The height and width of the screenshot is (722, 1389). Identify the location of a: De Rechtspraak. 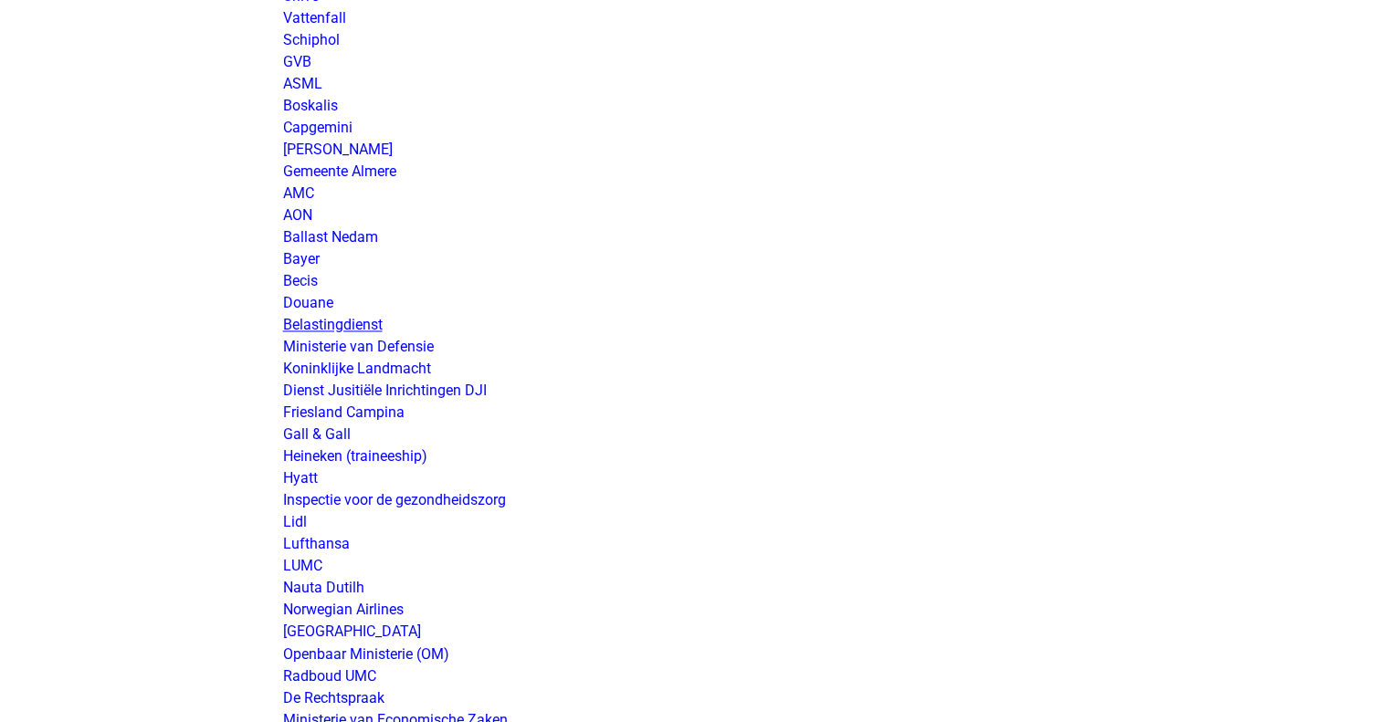
(333, 697).